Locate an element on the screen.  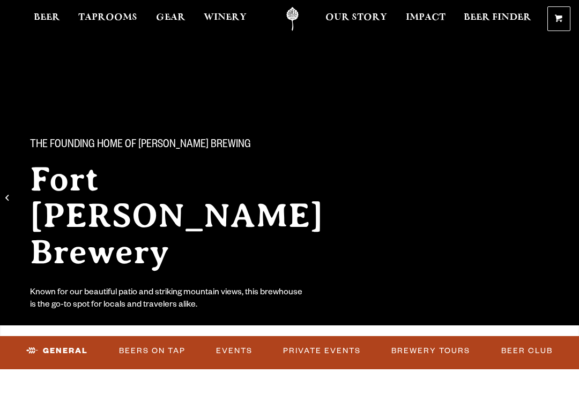
span: Beer is located at coordinates (47, 18).